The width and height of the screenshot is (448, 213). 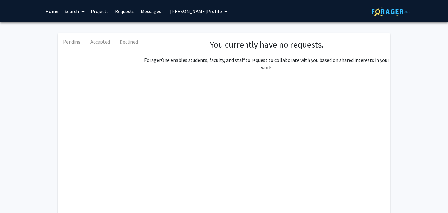 What do you see at coordinates (267, 45) in the screenshot?
I see `h1: You currently have no requests.` at bounding box center [267, 45].